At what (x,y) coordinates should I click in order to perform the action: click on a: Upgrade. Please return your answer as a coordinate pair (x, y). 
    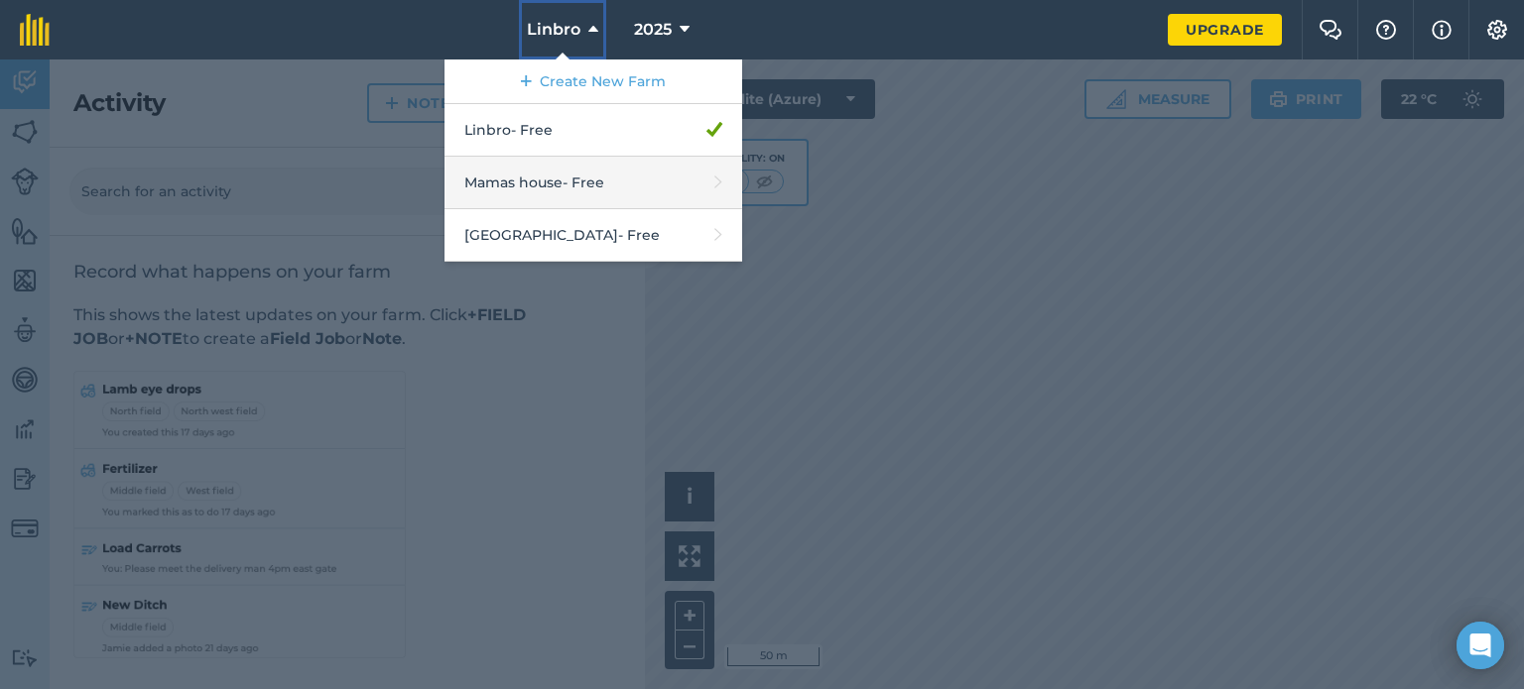
    Looking at the image, I should click on (1224, 30).